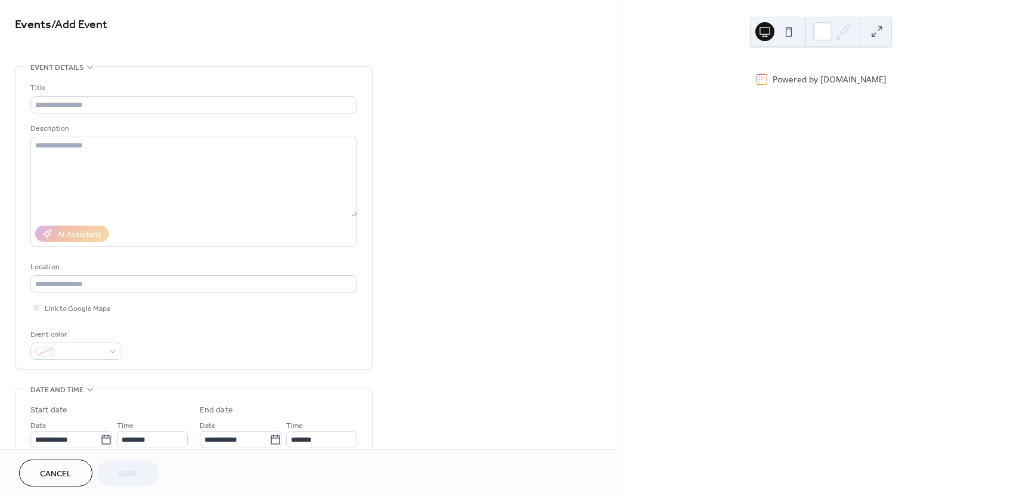 The height and width of the screenshot is (496, 1026). What do you see at coordinates (57, 389) in the screenshot?
I see `span: Date and time` at bounding box center [57, 389].